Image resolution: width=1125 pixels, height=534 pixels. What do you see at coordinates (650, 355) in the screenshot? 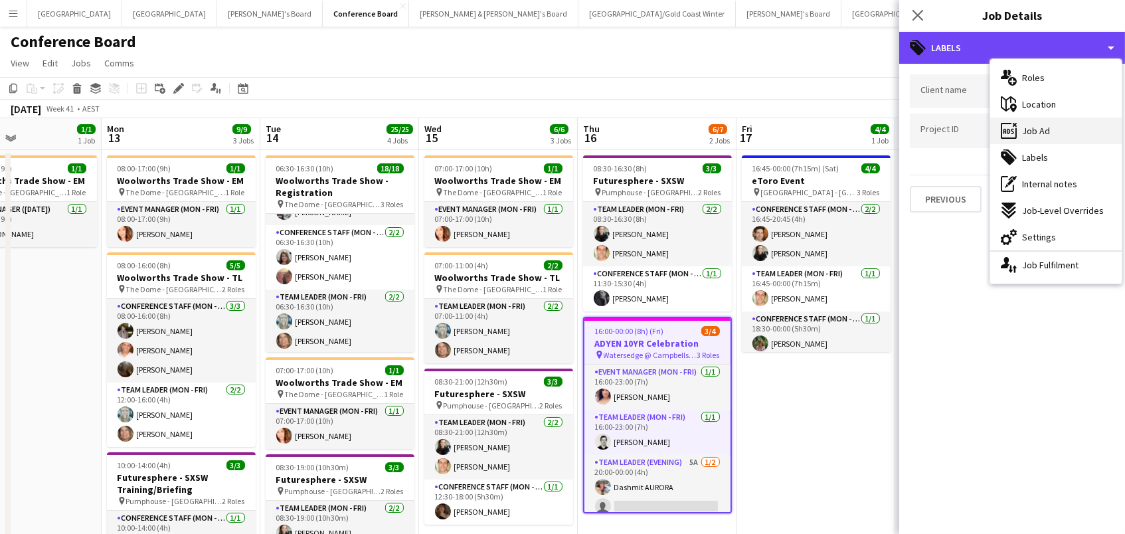
I see `span: Watersedge @ Campbells Stores - The Rocks` at bounding box center [650, 355].